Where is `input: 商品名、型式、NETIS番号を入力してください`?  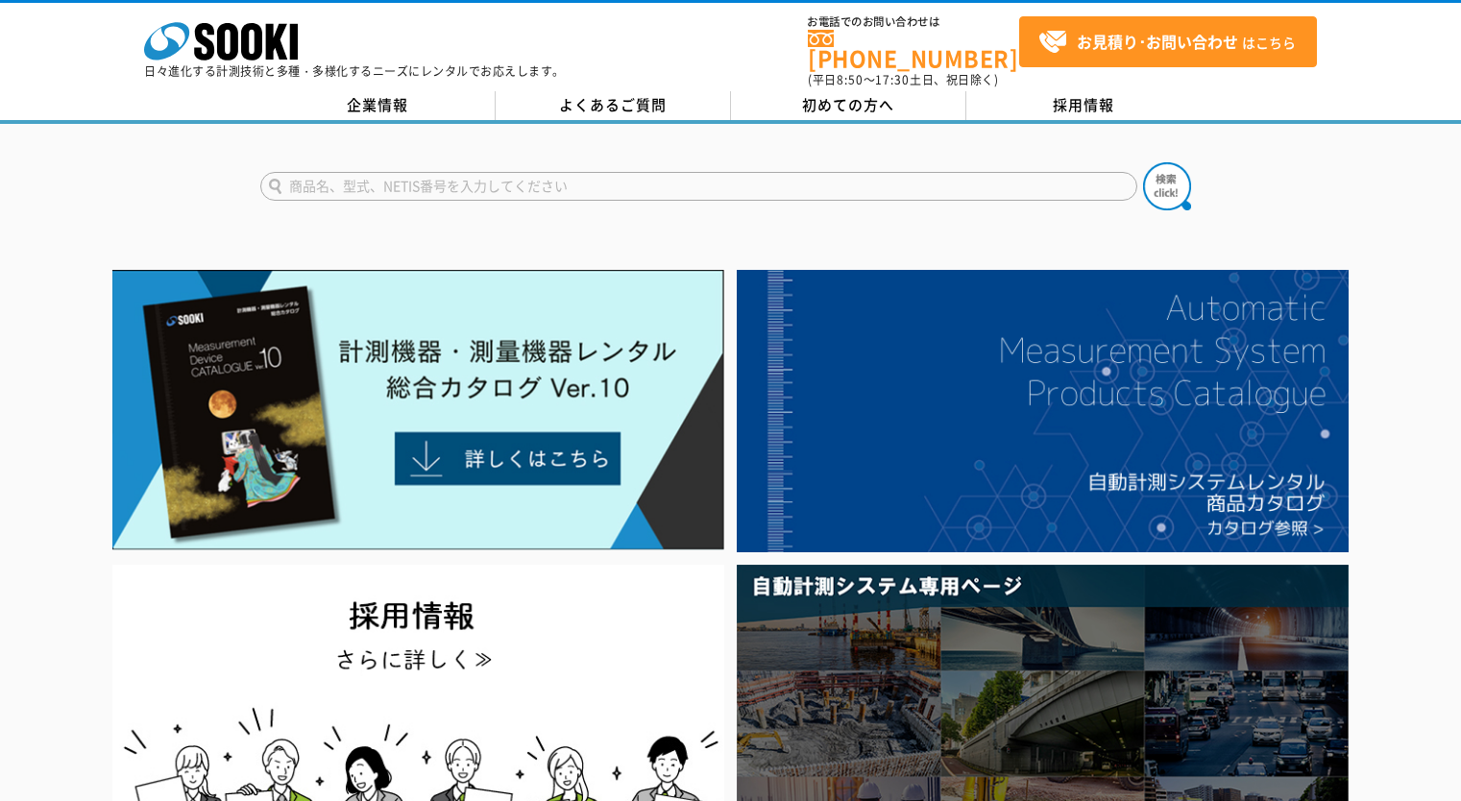 input: 商品名、型式、NETIS番号を入力してください is located at coordinates (698, 186).